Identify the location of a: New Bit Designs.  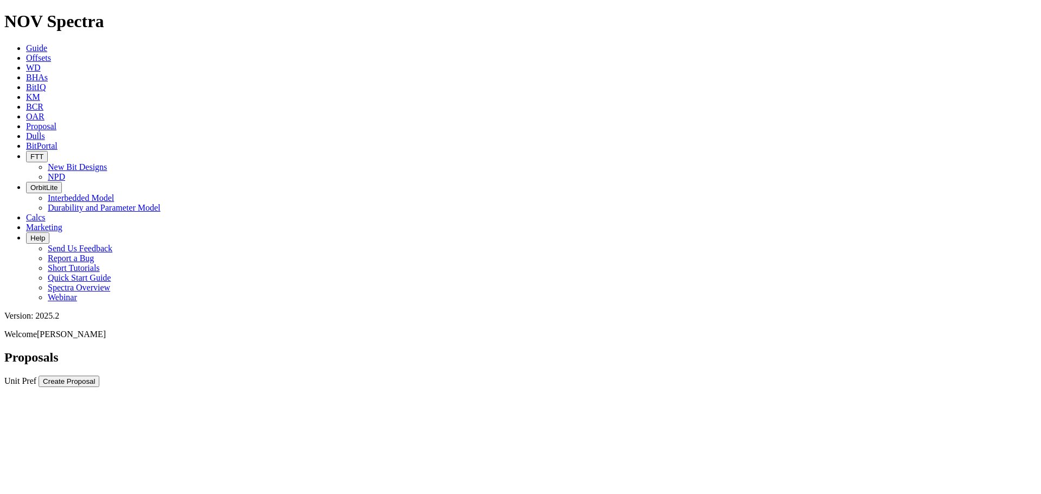
(77, 167).